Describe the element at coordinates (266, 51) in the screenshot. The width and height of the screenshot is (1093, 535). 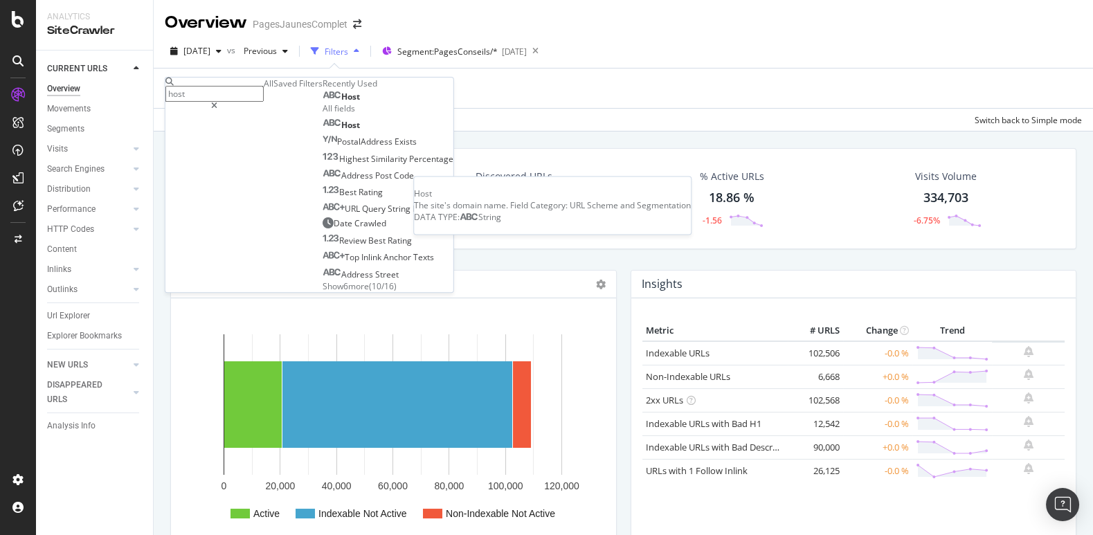
I see `button: Previous` at that location.